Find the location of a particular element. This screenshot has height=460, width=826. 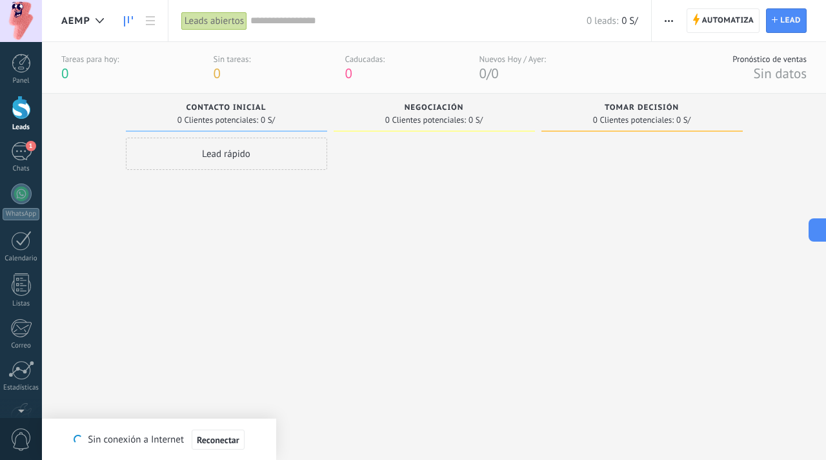

div: Leads abiertos is located at coordinates (214, 21).